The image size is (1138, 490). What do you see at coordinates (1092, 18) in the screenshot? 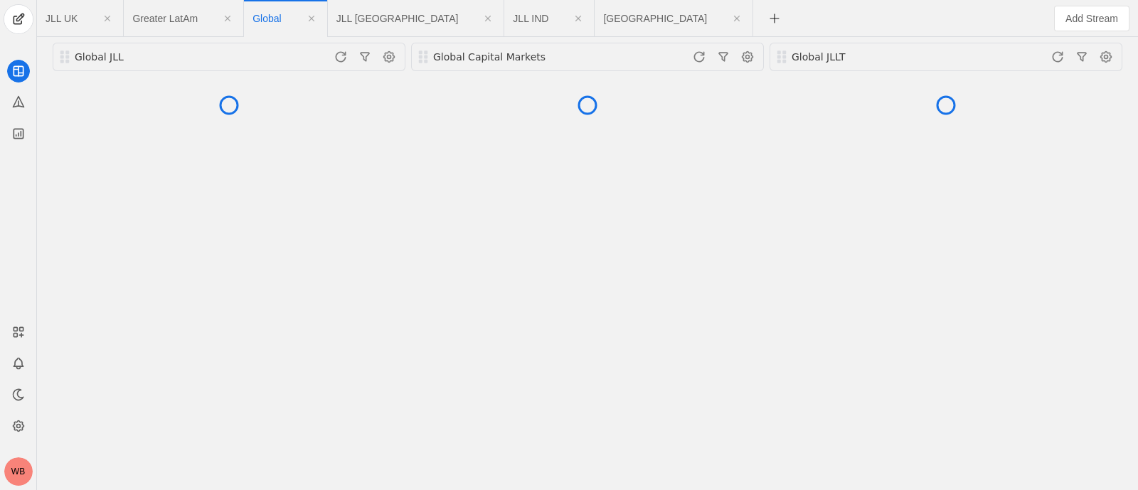
I see `button: Add Stream` at bounding box center [1092, 18].